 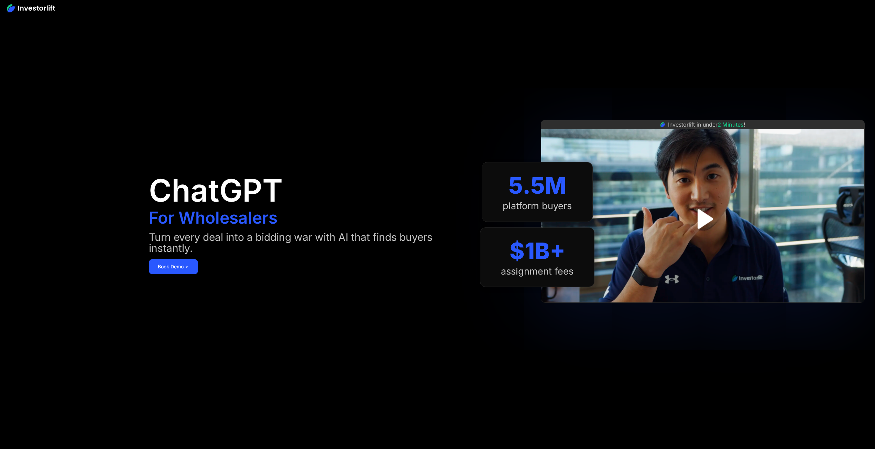 What do you see at coordinates (538, 251) in the screenshot?
I see `div: $1B+` at bounding box center [538, 251].